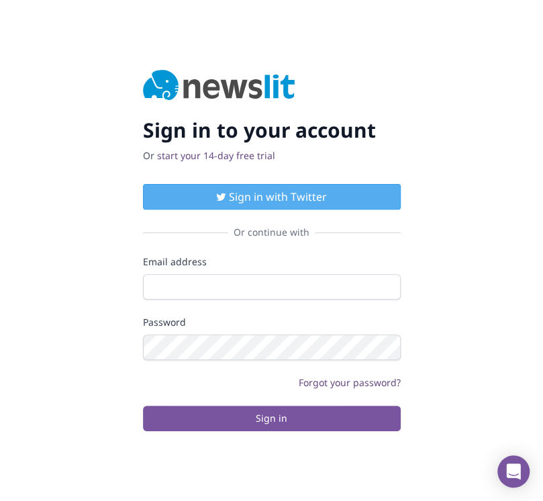 The image size is (543, 501). What do you see at coordinates (271, 232) in the screenshot?
I see `span: Or continue with` at bounding box center [271, 232].